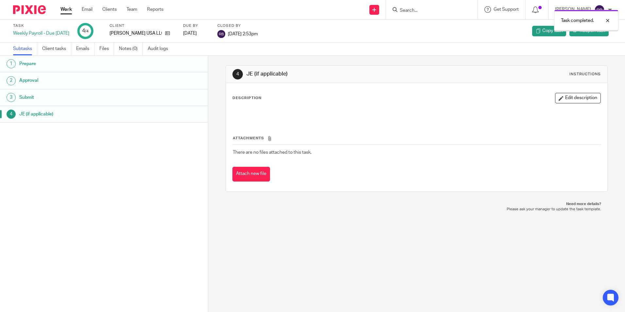  I want to click on h1: Submit, so click(80, 97).